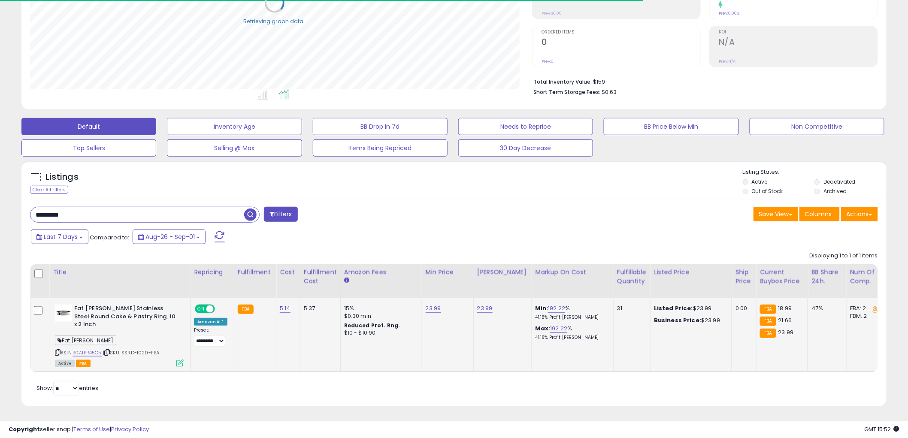 Image resolution: width=908 pixels, height=438 pixels. What do you see at coordinates (543, 328) in the screenshot?
I see `b: Max:` at bounding box center [543, 328].